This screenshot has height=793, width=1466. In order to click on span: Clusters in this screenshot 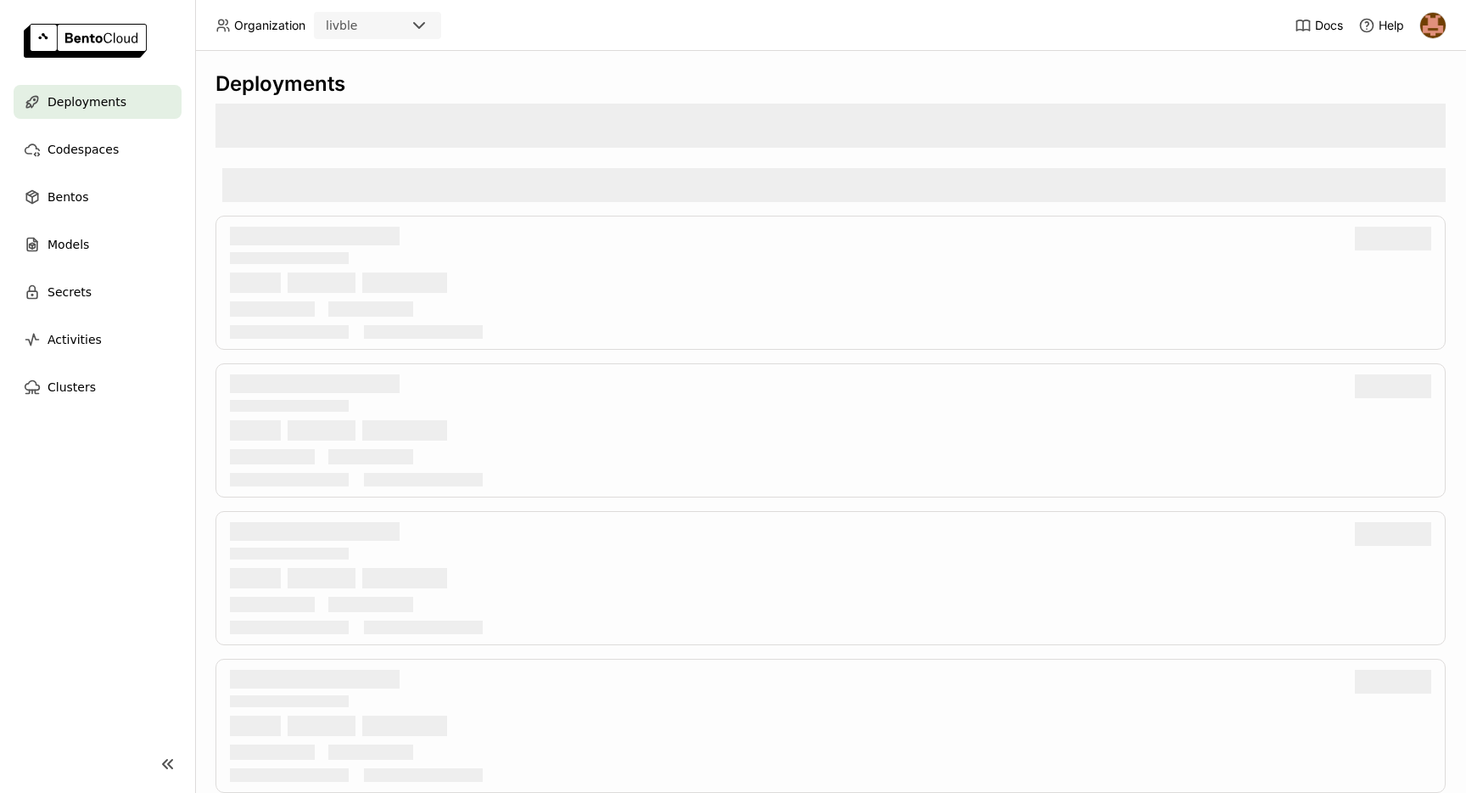, I will do `click(71, 387)`.